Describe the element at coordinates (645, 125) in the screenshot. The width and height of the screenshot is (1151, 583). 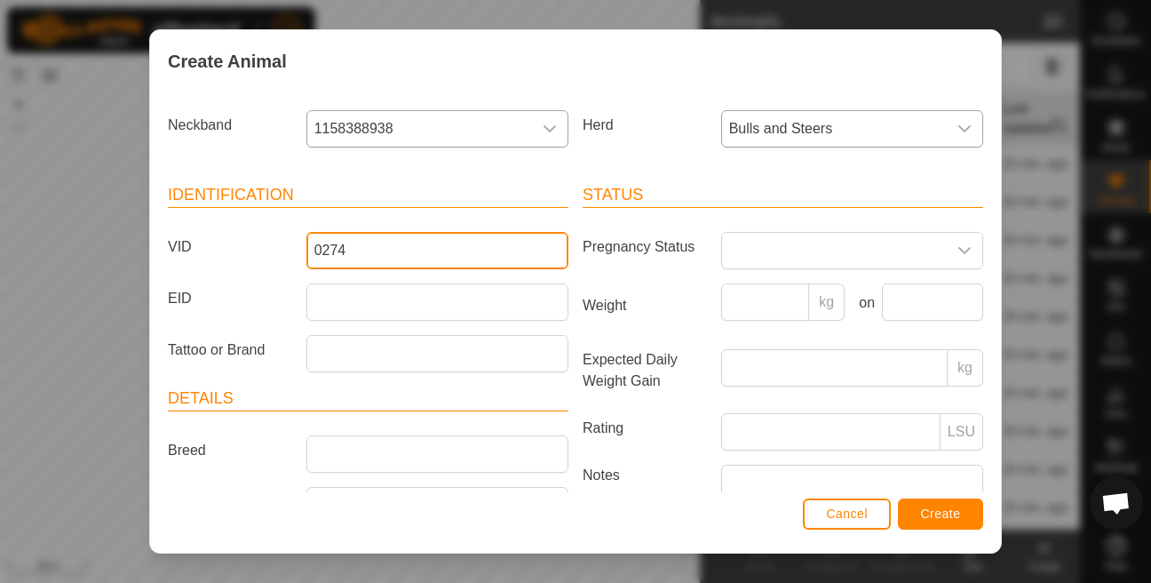
I see `label: Herd` at that location.